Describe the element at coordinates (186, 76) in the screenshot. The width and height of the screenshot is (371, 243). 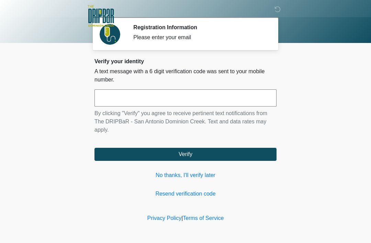
I see `p: A text message with a 6 digit verification code was sent to your mobile number.` at that location.